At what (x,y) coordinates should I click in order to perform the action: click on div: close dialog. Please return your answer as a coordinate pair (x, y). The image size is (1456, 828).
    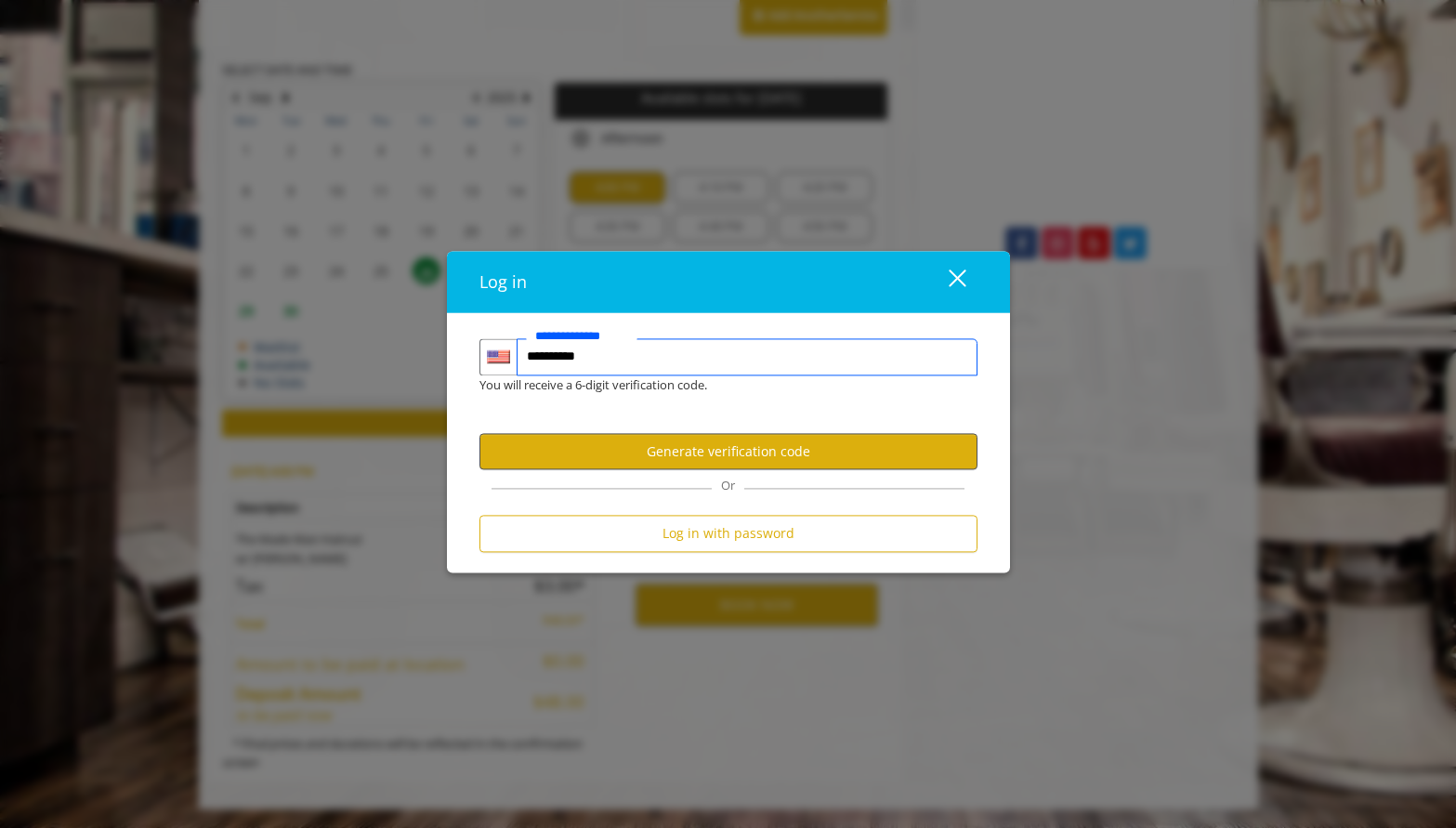
    Looking at the image, I should click on (946, 282).